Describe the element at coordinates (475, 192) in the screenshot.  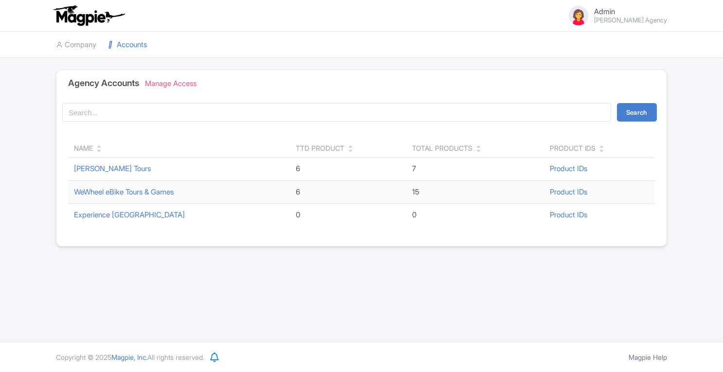
I see `td: 15` at that location.